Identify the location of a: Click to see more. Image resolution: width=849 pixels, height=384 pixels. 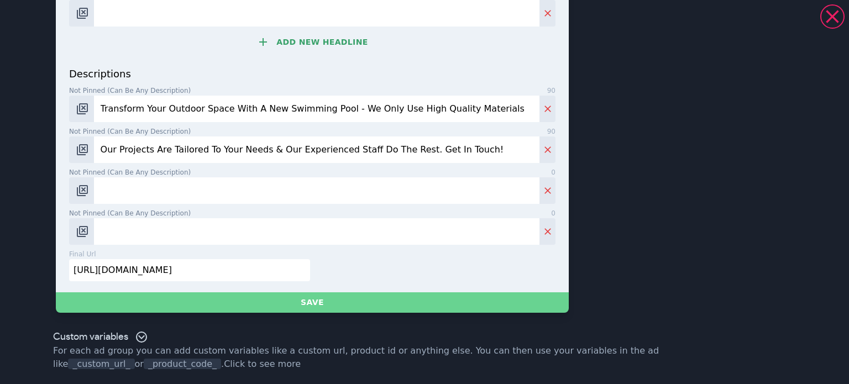
(262, 364).